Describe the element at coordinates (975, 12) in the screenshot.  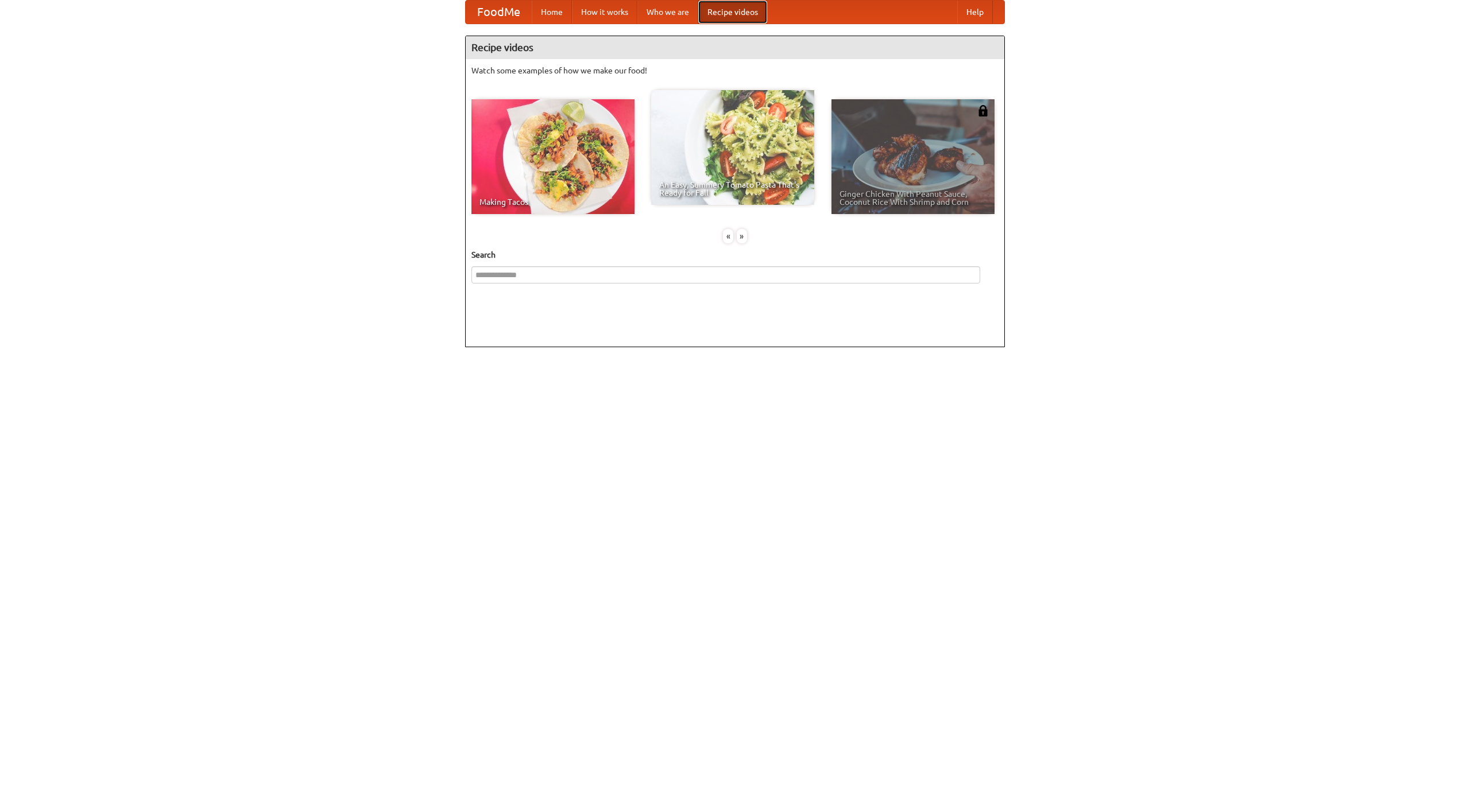
I see `a: Help` at that location.